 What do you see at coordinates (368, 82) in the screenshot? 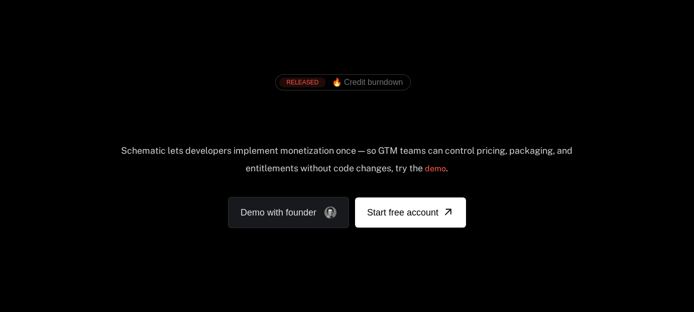
I see `span: 🔥 Credit burndown` at bounding box center [368, 82].